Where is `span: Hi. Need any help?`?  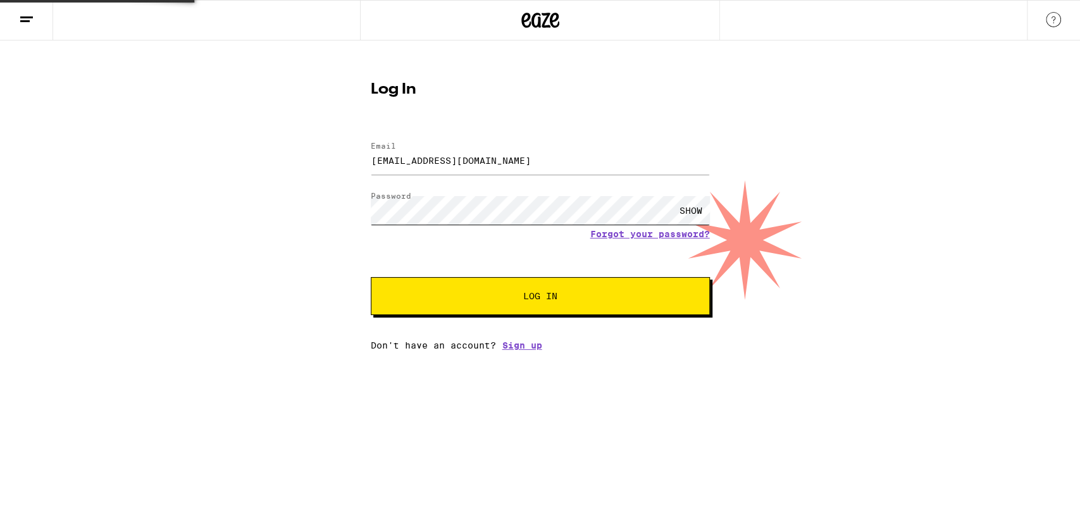 span: Hi. Need any help? is located at coordinates (49, 14).